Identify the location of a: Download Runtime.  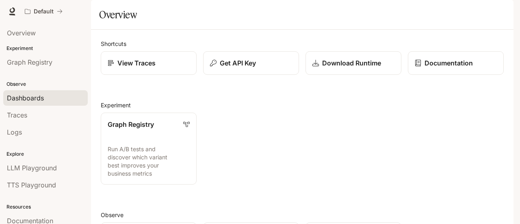
(353, 63).